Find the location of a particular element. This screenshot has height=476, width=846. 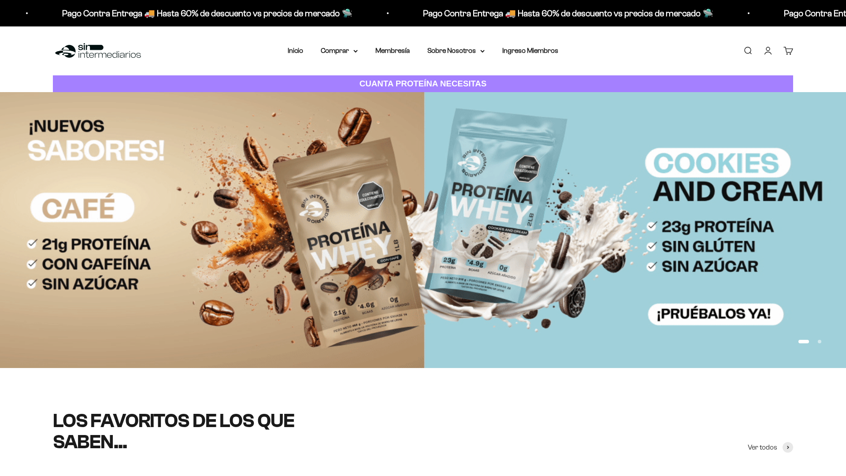

a: Inicio is located at coordinates (295, 50).